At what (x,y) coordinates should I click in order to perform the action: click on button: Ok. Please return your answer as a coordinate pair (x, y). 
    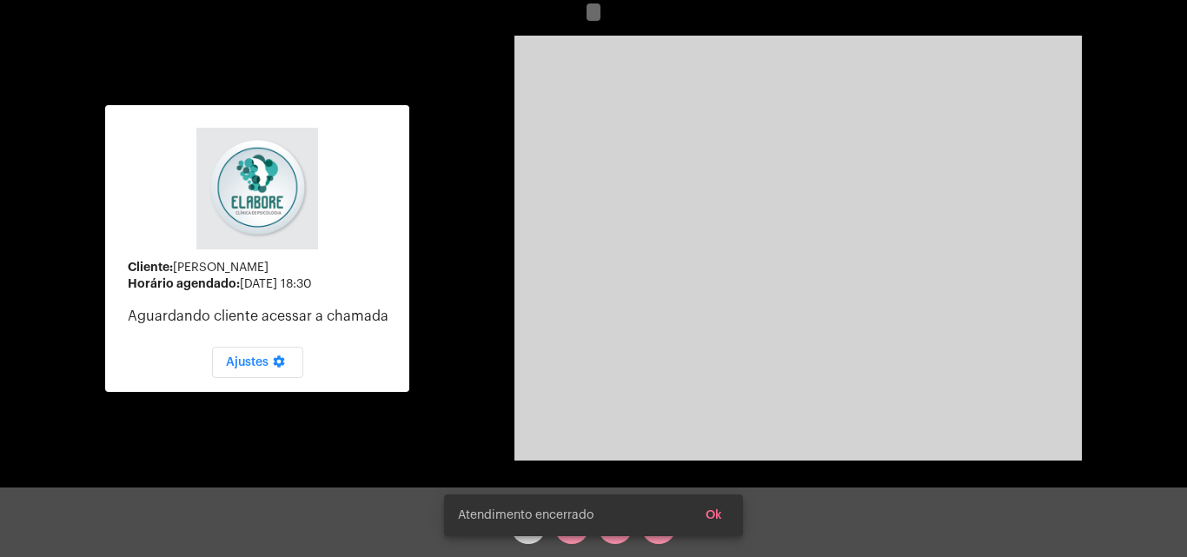
    Looking at the image, I should click on (713, 515).